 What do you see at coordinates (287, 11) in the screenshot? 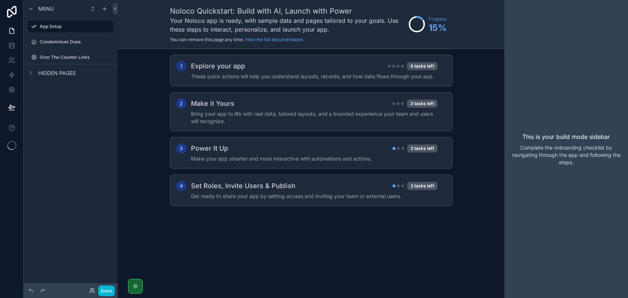
I see `h1: Noloco Quickstart: Build with AI, Launch with Power` at bounding box center [287, 11].